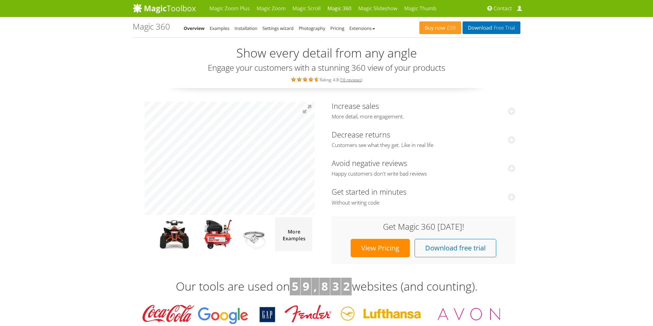 Image resolution: width=653 pixels, height=326 pixels. Describe the element at coordinates (502, 8) in the screenshot. I see `span: Contact` at that location.